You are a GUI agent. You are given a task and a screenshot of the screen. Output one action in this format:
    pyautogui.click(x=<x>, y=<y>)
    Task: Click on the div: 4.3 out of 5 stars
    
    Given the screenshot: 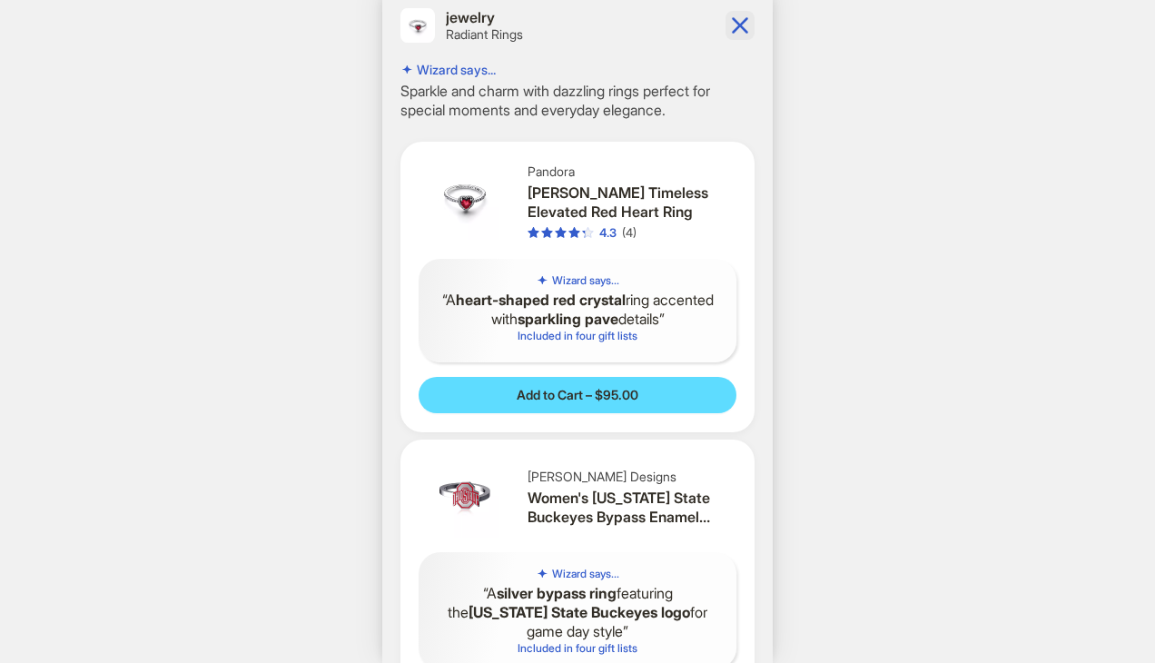 What is the action you would take?
    pyautogui.click(x=572, y=232)
    